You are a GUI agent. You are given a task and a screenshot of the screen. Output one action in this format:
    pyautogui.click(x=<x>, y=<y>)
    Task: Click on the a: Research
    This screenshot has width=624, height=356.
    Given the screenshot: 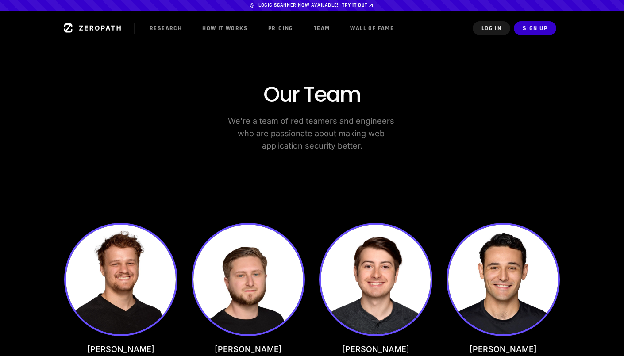 What is the action you would take?
    pyautogui.click(x=166, y=28)
    